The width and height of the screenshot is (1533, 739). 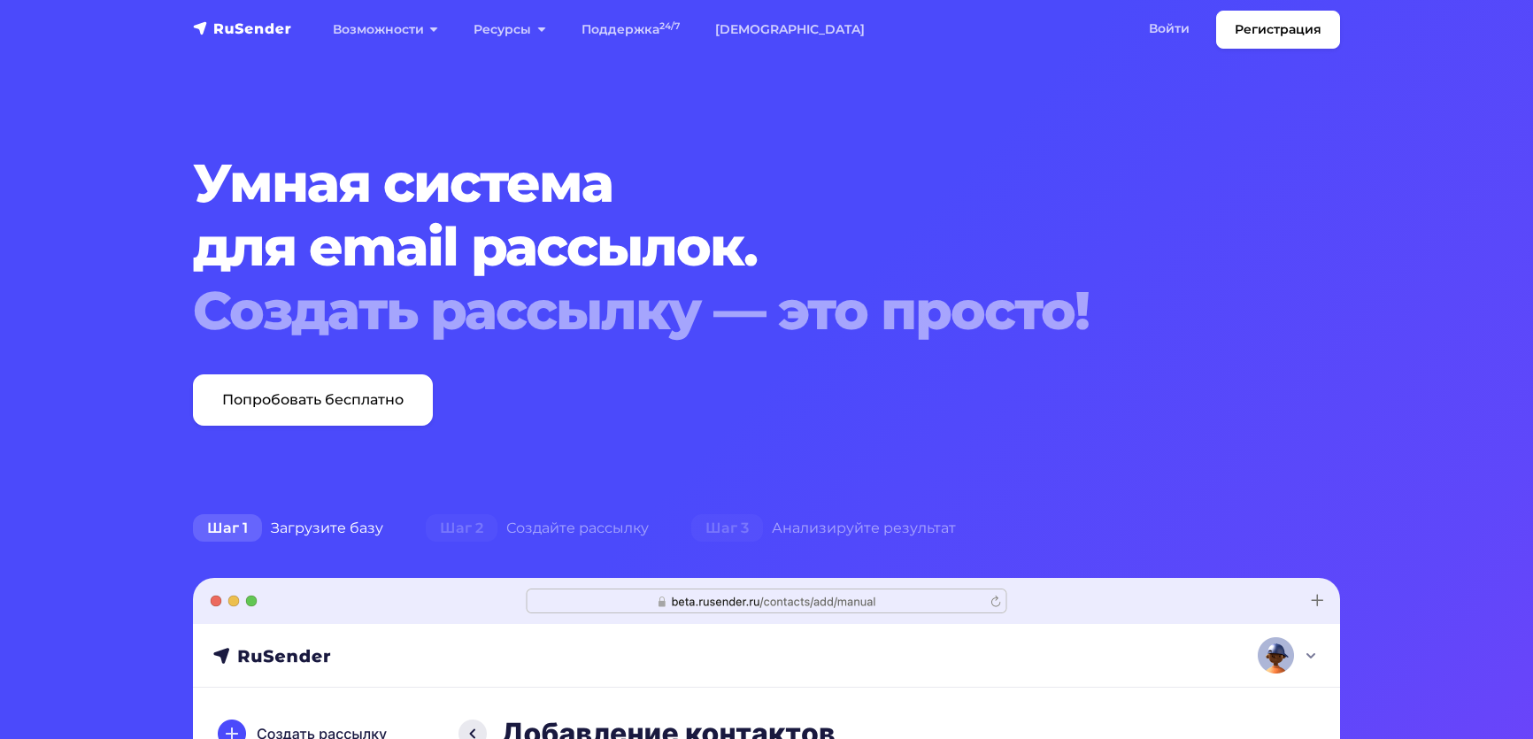 I want to click on a: Попробовать бесплатно, so click(x=313, y=400).